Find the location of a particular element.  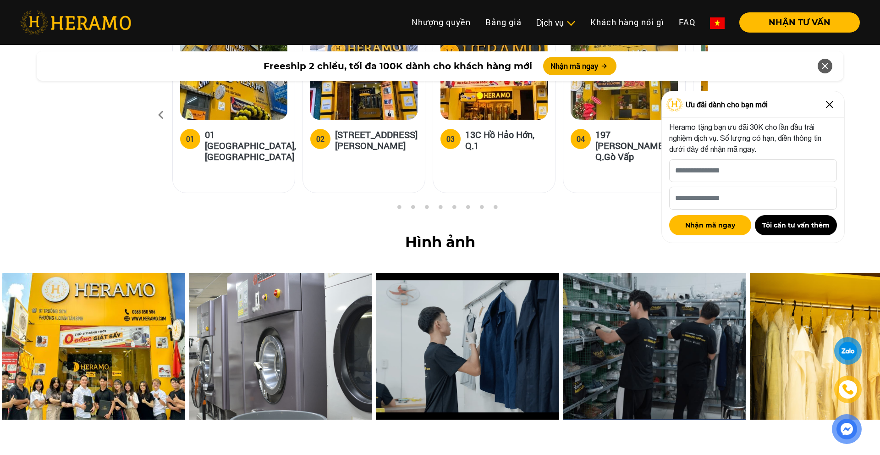

span: Freeship 2 chiều, tối đa 100K dành cho khách hàng mới is located at coordinates (398, 66).